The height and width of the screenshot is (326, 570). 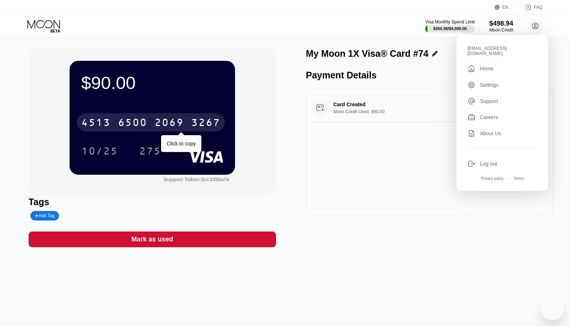 What do you see at coordinates (152, 202) in the screenshot?
I see `div: Tags` at bounding box center [152, 202].